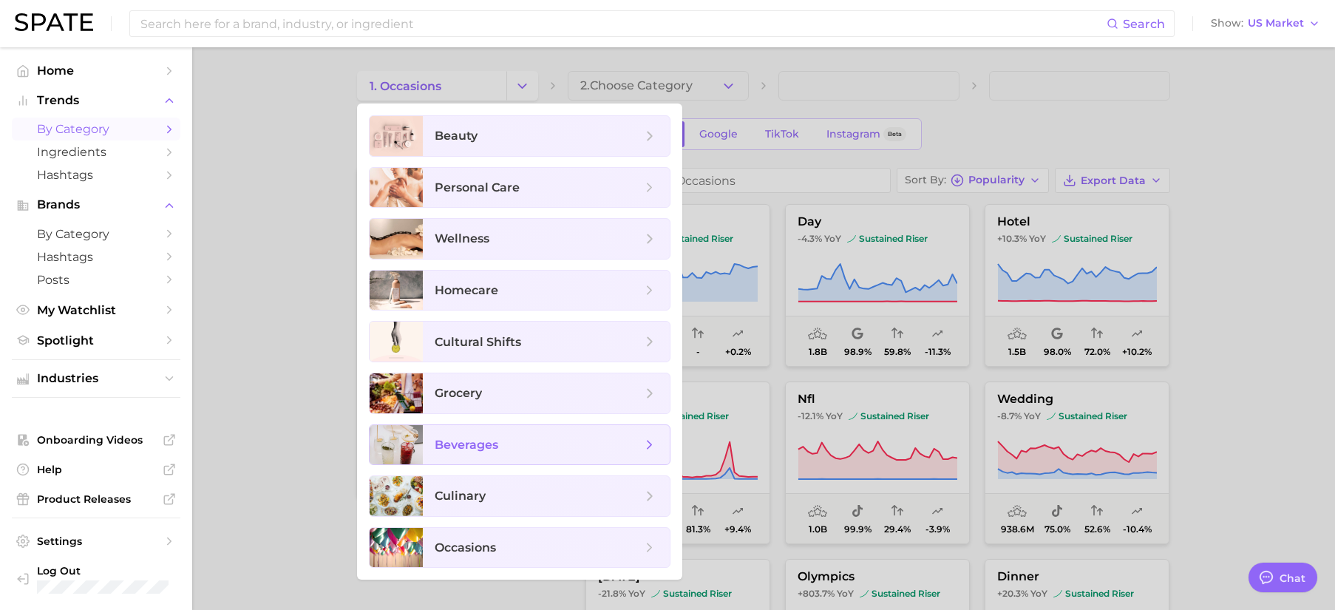 The height and width of the screenshot is (610, 1335). I want to click on a: My Watchlist, so click(96, 310).